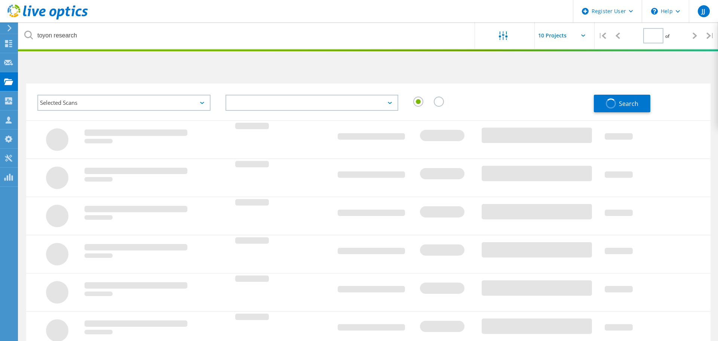 The width and height of the screenshot is (718, 341). Describe the element at coordinates (655, 11) in the screenshot. I see `svg: \n` at that location.